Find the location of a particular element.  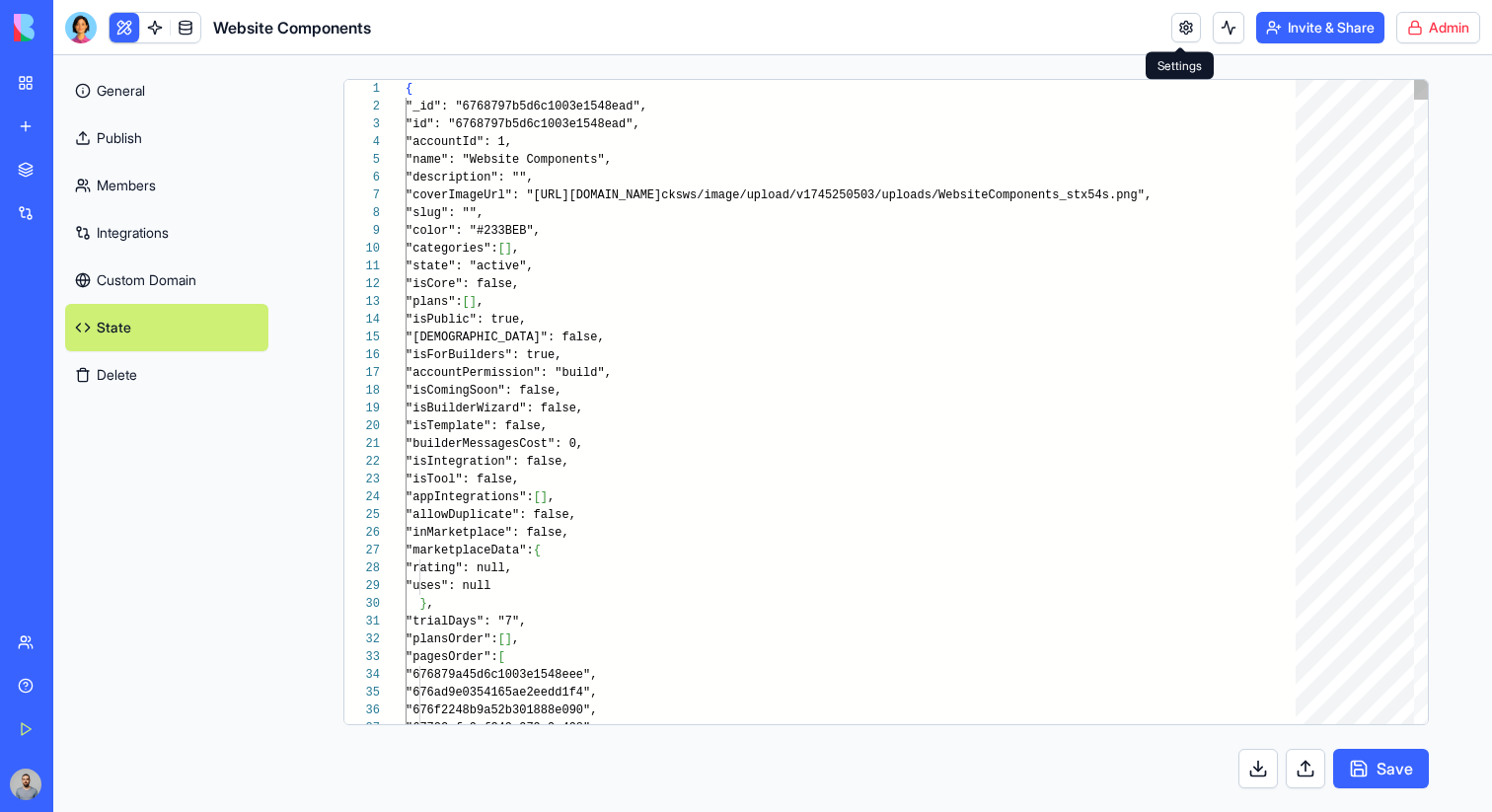

img: image_123650291_bsq8ao.jpg is located at coordinates (26, 784).